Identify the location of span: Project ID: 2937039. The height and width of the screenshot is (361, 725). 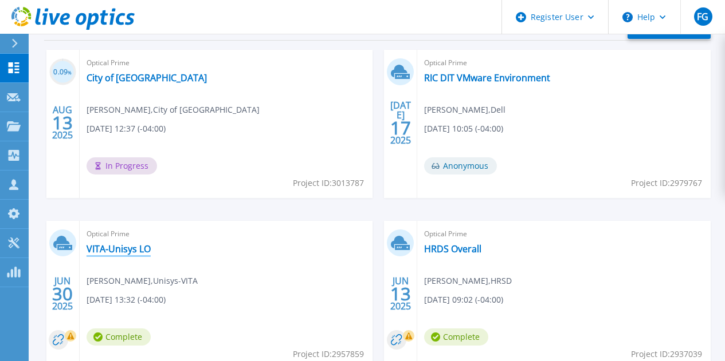
(666, 355).